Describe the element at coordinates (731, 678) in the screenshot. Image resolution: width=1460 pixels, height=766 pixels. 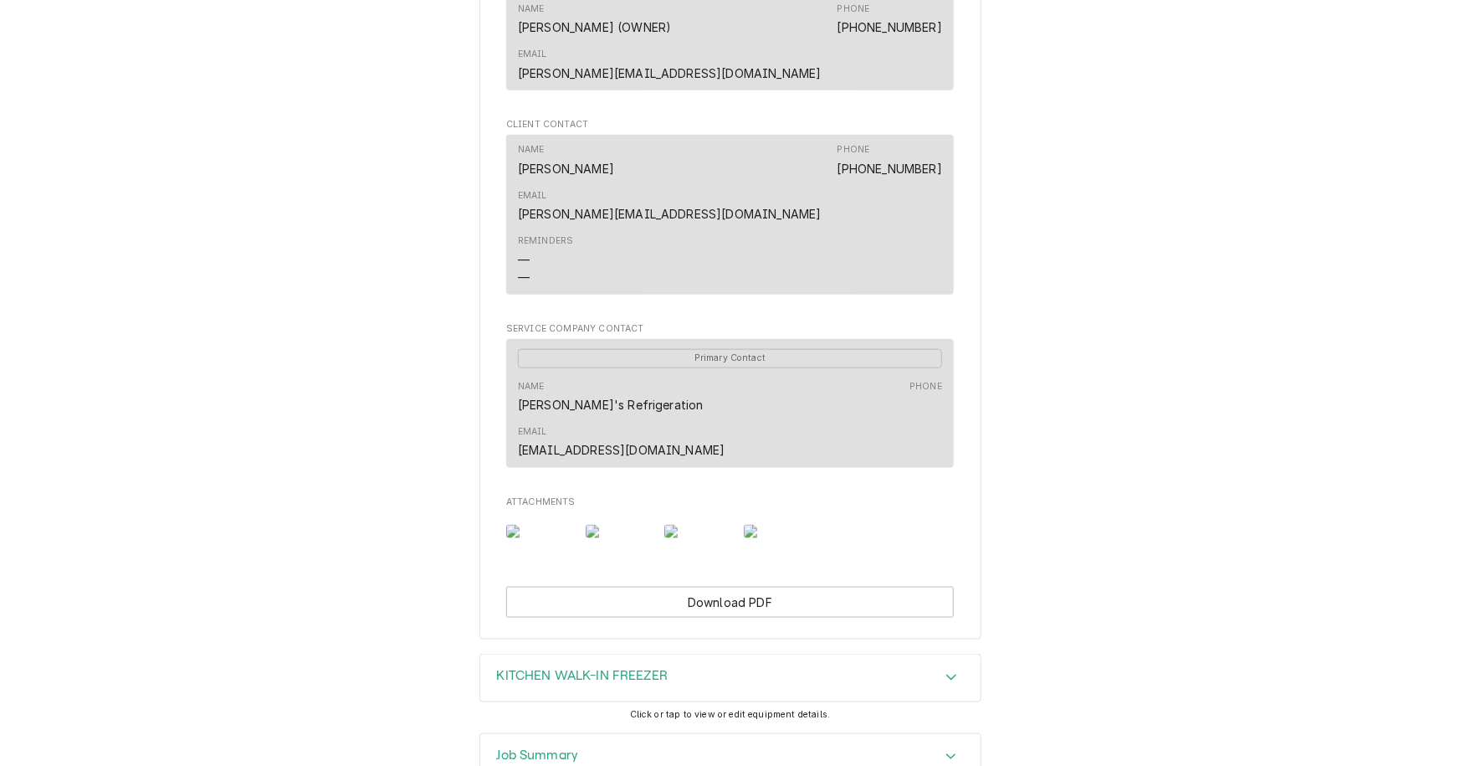
I see `div: Accordion Header` at that location.